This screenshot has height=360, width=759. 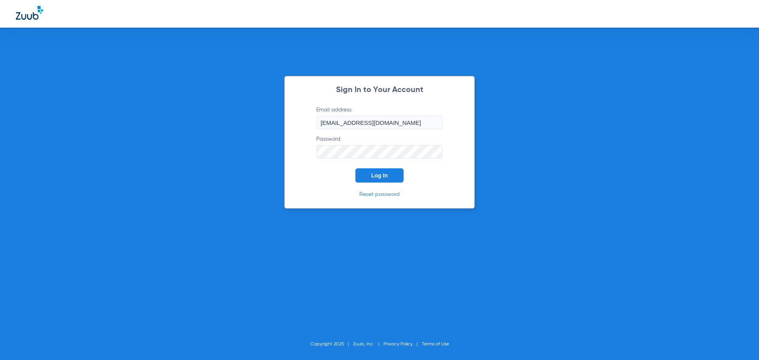 I want to click on li: Copyright 2025, so click(x=332, y=345).